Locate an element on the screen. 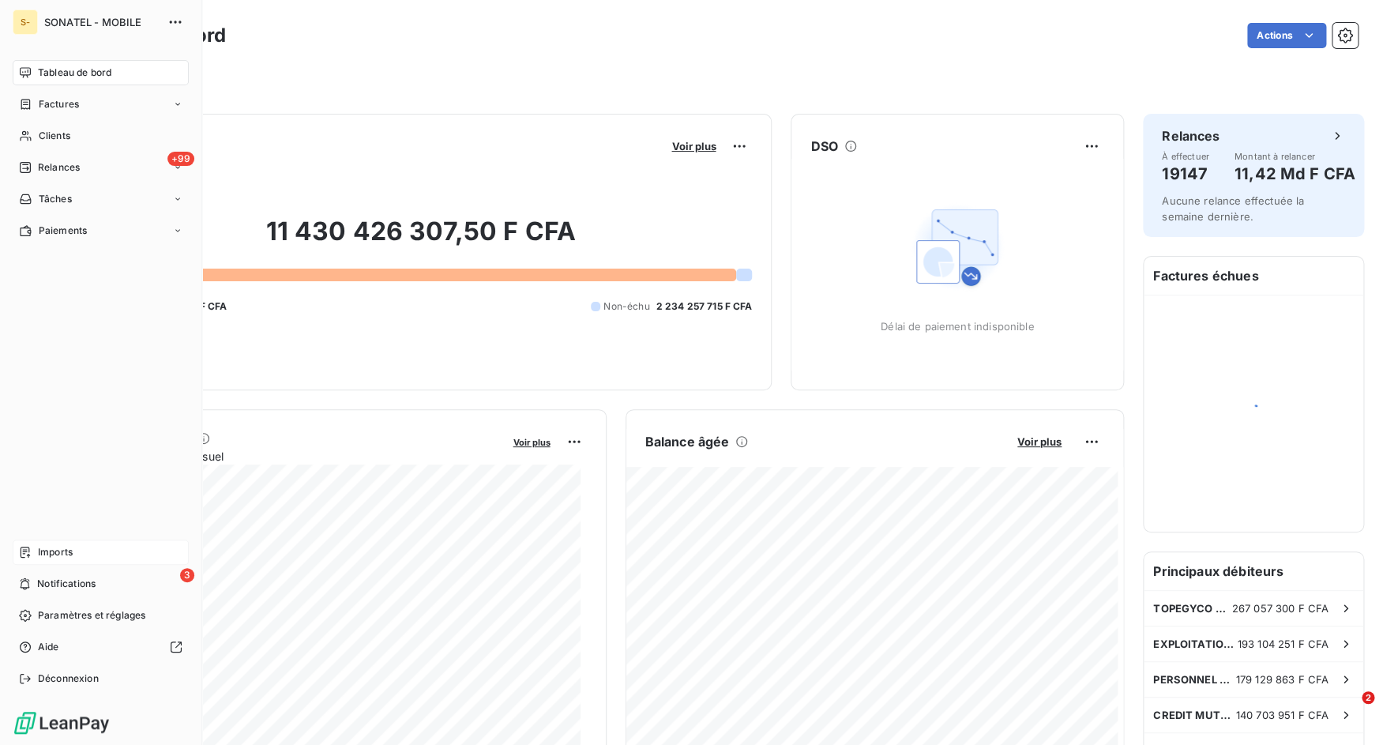  span: 2 234 257 715 F CFA is located at coordinates (704, 306).